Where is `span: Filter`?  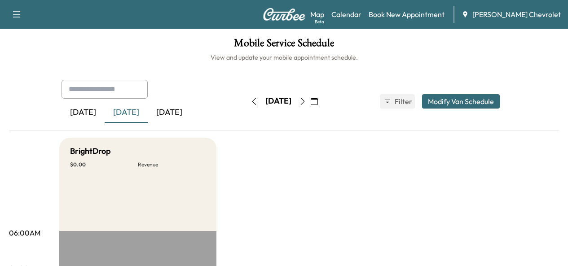
span: Filter is located at coordinates (403, 101).